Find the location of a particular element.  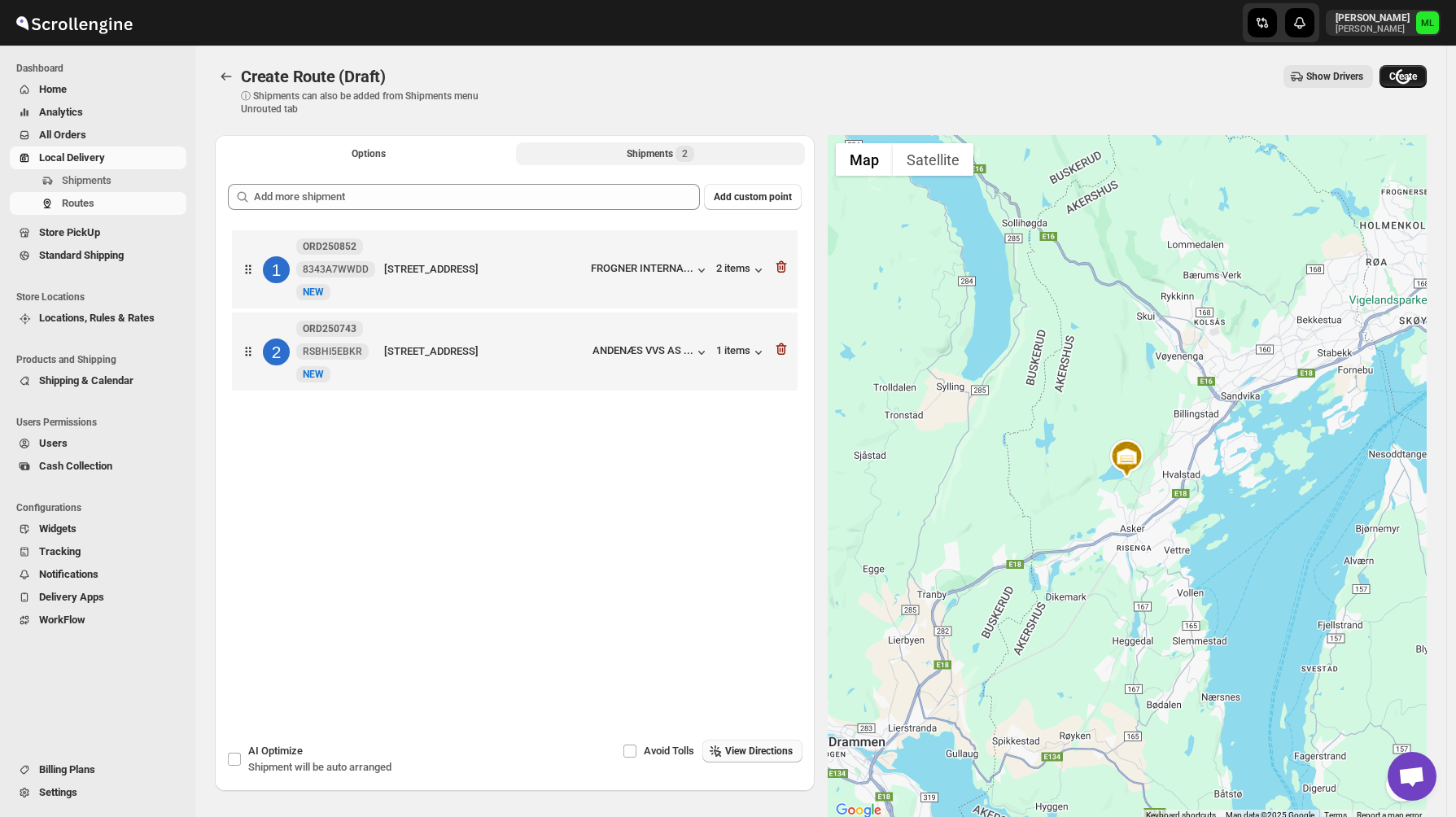

button: User menu is located at coordinates (1382, 23).